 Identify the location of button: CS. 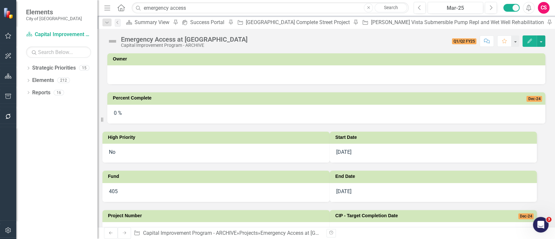
(544, 8).